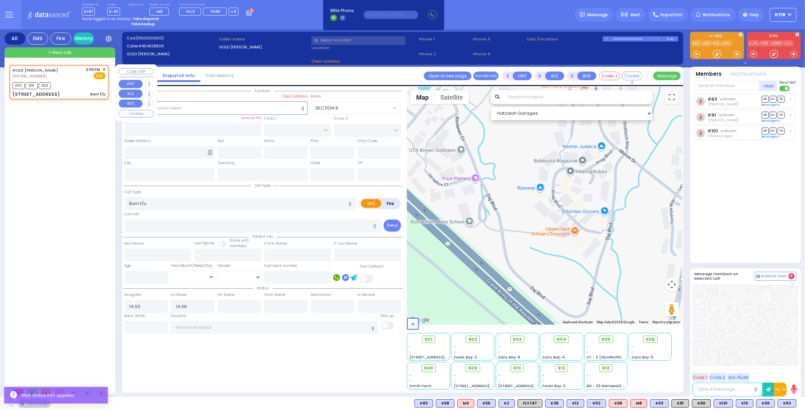 The width and height of the screenshot is (805, 410). I want to click on a: K101, so click(713, 131).